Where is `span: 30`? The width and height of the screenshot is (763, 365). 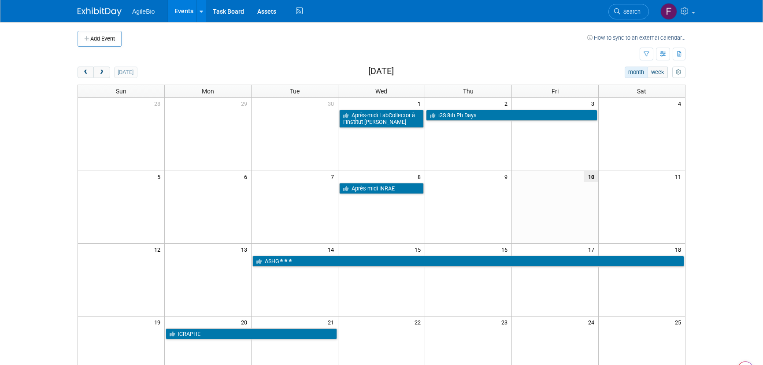 span: 30 is located at coordinates (332, 103).